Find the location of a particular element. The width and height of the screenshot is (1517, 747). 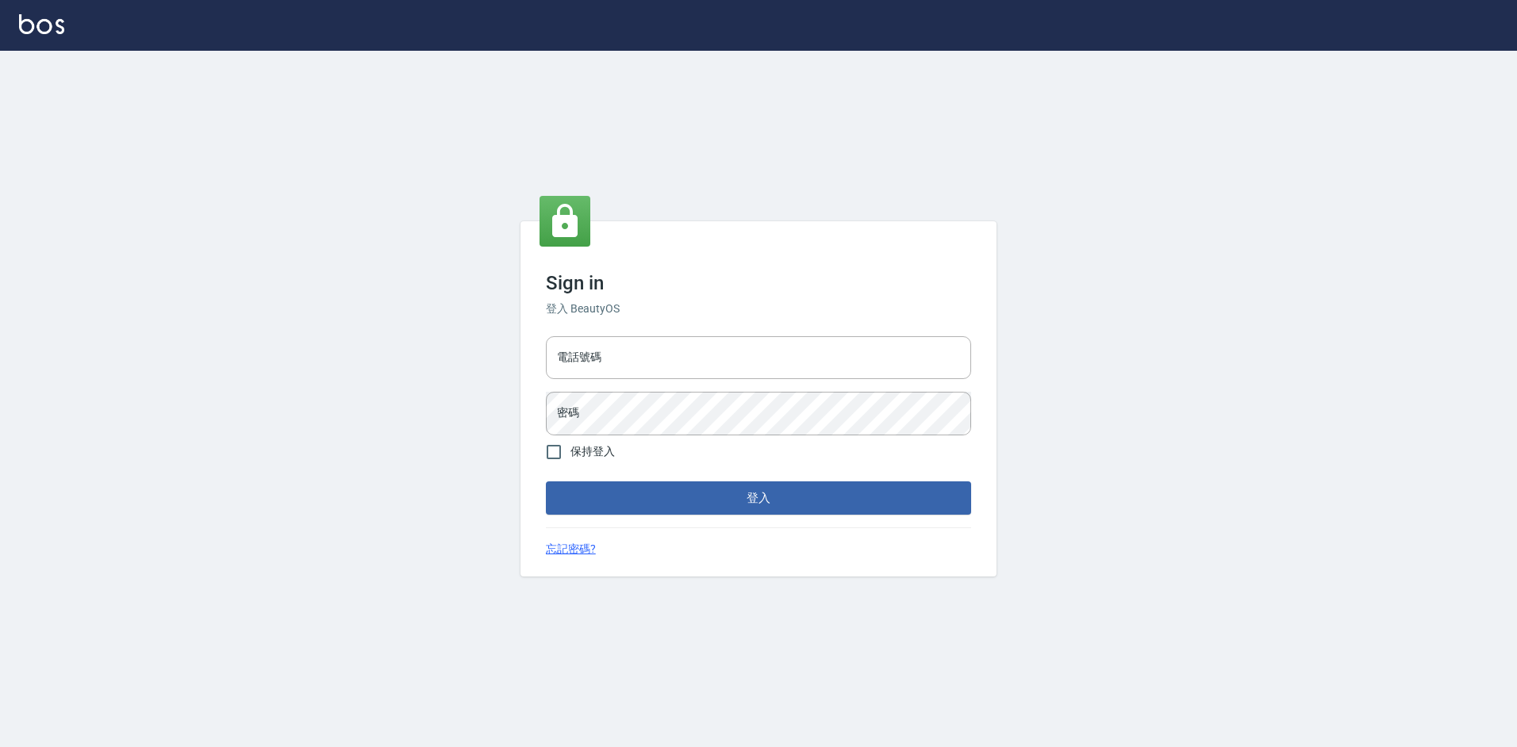

a: 忘記密碼? is located at coordinates (570, 549).